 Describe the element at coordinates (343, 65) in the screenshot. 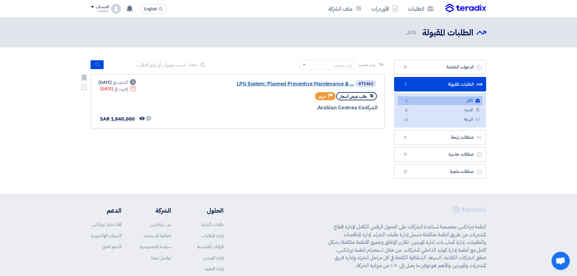

I see `div: رتب حسب` at that location.